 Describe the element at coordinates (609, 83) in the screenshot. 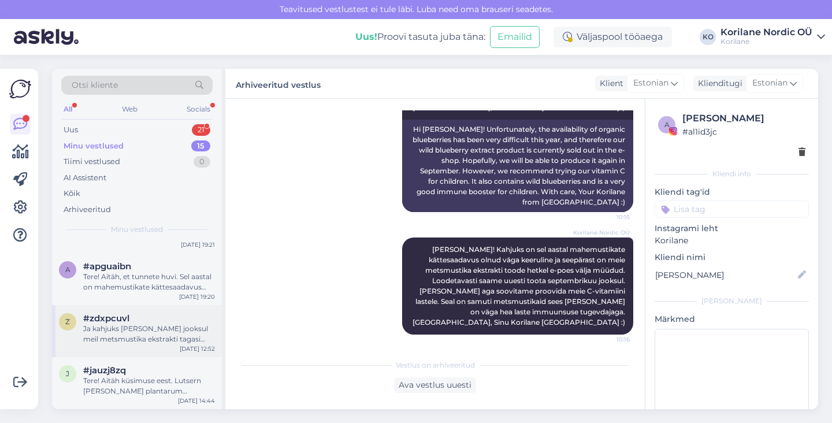

I see `div: Klient` at that location.